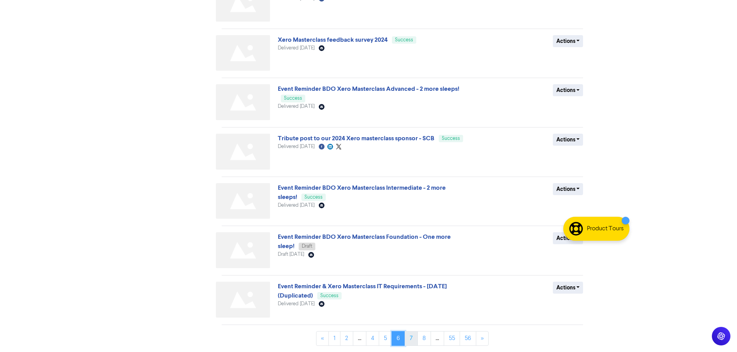  I want to click on a: Event Reminder BDO Xero Masterclass Intermediate - 2 more sleeps!, so click(362, 193).